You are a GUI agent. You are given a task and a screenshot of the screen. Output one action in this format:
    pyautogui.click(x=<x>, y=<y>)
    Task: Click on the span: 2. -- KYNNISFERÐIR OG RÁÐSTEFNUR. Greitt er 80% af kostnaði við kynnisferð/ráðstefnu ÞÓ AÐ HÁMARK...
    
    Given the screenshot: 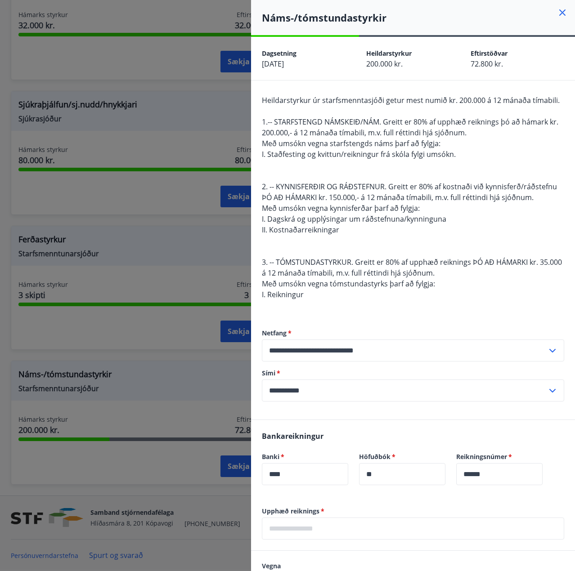 What is the action you would take?
    pyautogui.click(x=409, y=192)
    